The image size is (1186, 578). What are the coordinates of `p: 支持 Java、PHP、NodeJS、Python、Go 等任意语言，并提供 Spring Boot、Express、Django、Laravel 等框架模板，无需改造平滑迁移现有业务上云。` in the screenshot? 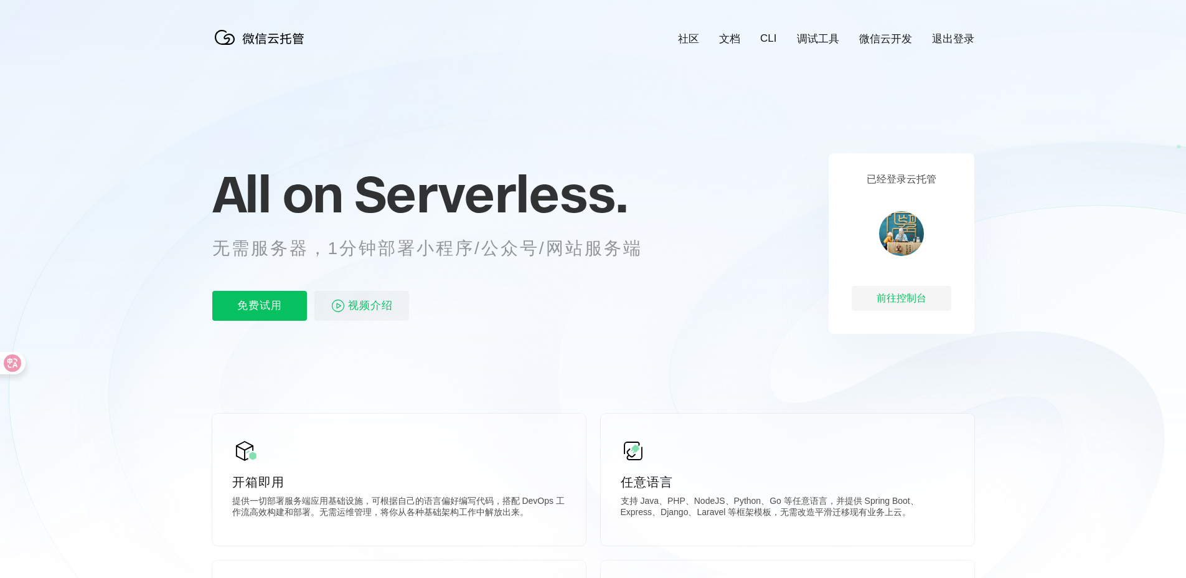 It's located at (787, 508).